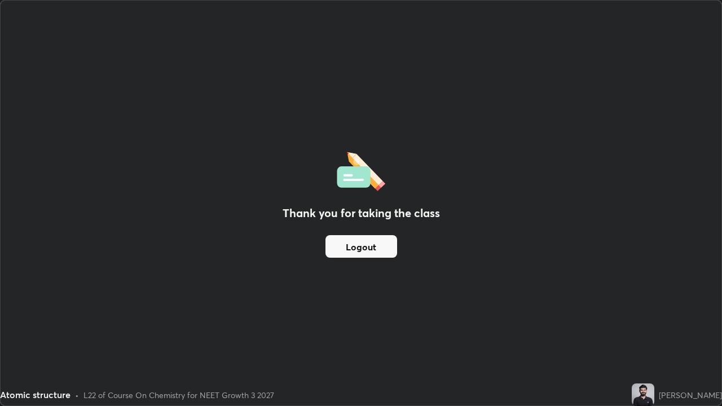  What do you see at coordinates (179, 395) in the screenshot?
I see `div: L22 of Course On Chemistry for NEET Growth 3 2027` at bounding box center [179, 395].